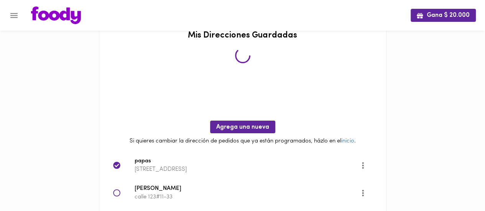 The width and height of the screenshot is (485, 211). What do you see at coordinates (247, 161) in the screenshot?
I see `span: papas` at bounding box center [247, 161].